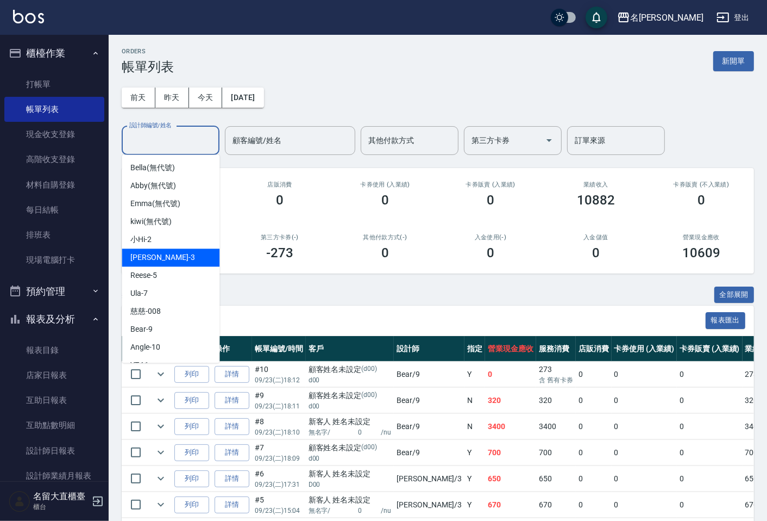 The height and width of the screenshot is (521, 767). What do you see at coordinates (279, 452) in the screenshot?
I see `td: #7` at bounding box center [279, 452].